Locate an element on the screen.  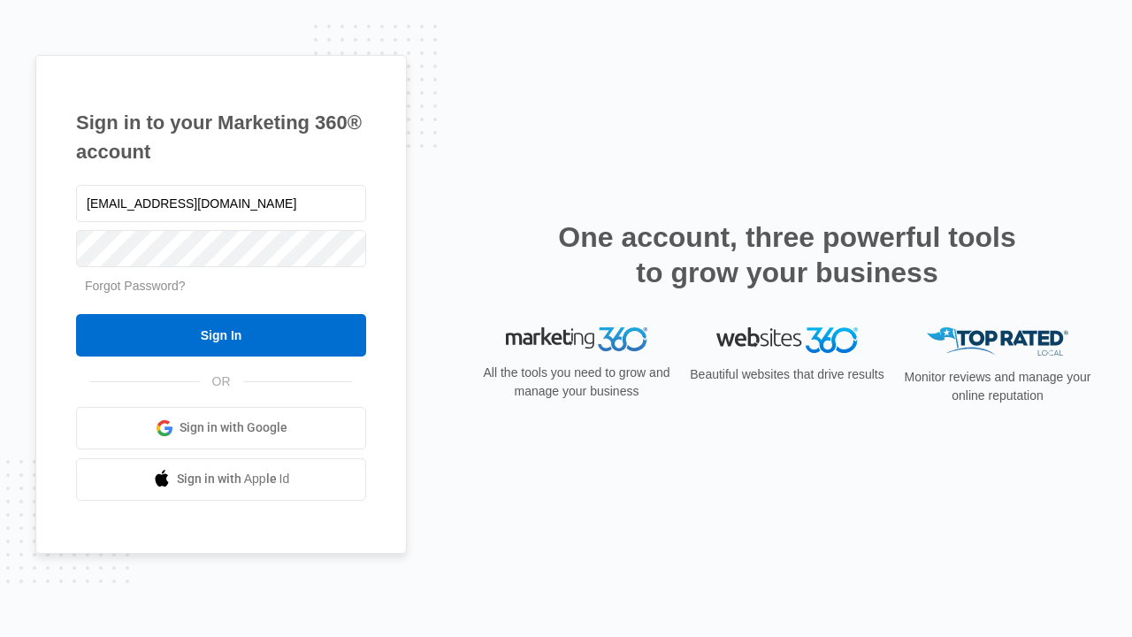
h1: Sign in to your Marketing 360® account is located at coordinates (221, 137).